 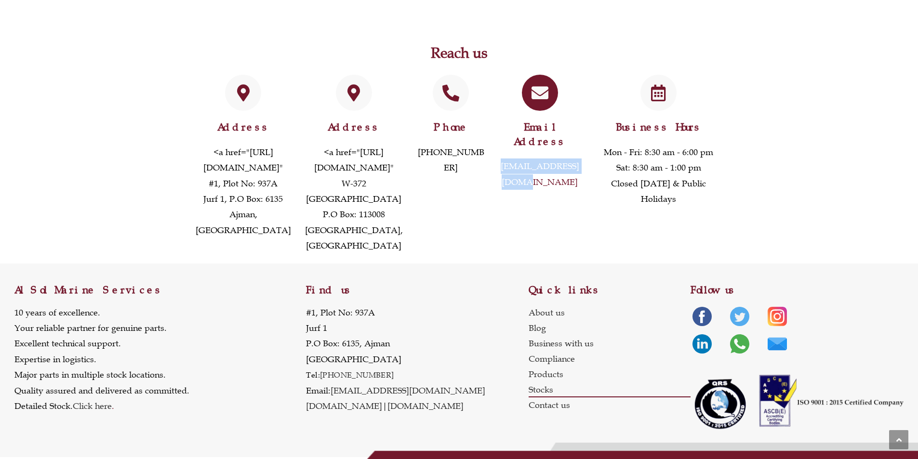 I want to click on a: Stocks, so click(x=610, y=390).